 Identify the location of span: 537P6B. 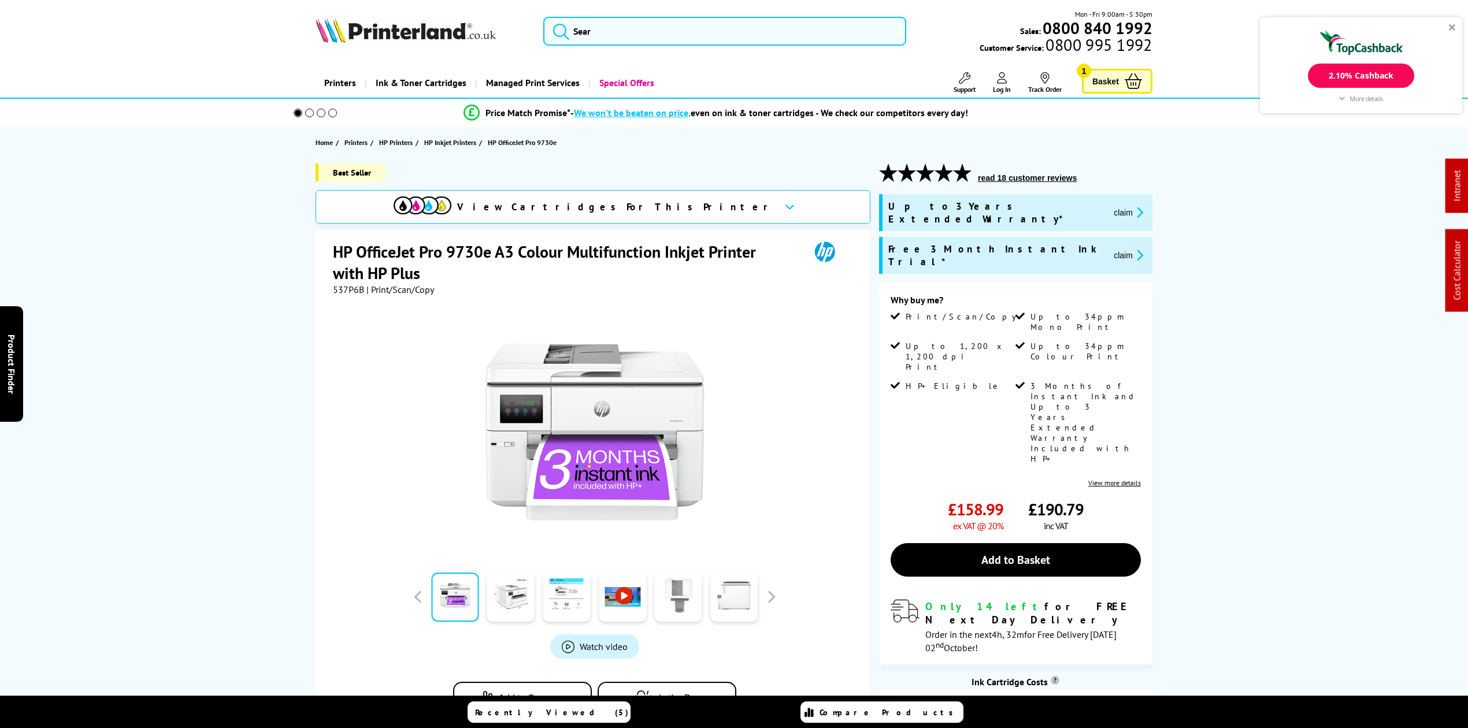
(348, 290).